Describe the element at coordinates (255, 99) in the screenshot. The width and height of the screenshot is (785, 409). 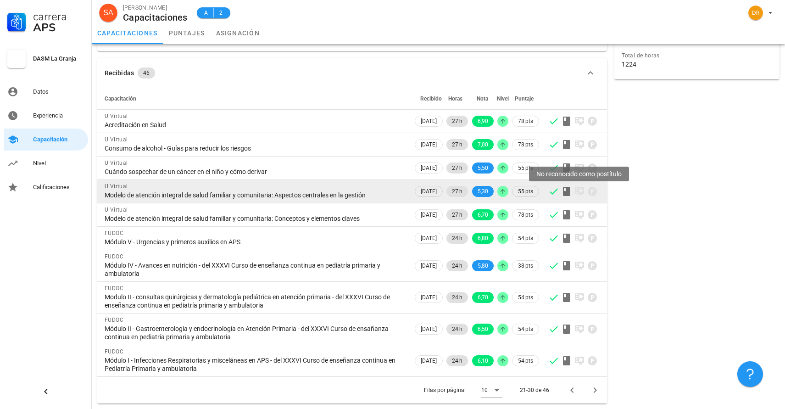
I see `th: Capacitación` at that location.